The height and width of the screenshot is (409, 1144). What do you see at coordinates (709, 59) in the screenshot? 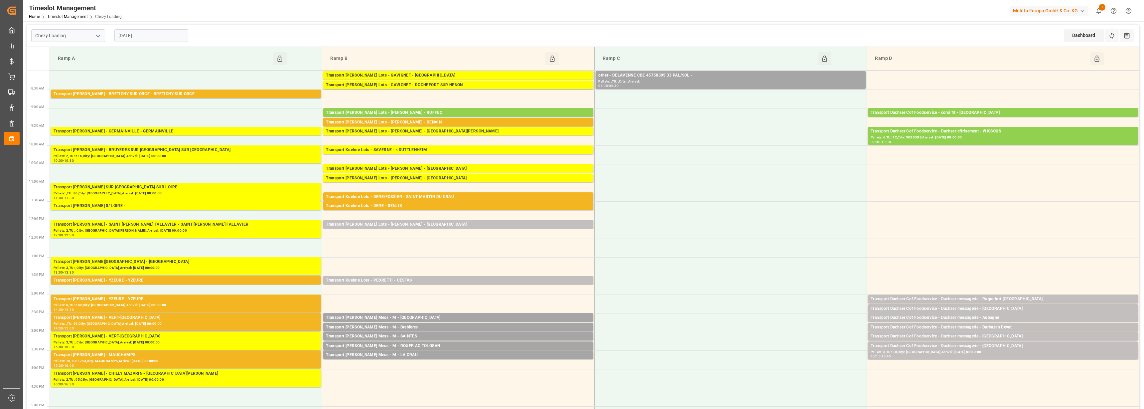
I see `div: Ramp C` at bounding box center [709, 59].